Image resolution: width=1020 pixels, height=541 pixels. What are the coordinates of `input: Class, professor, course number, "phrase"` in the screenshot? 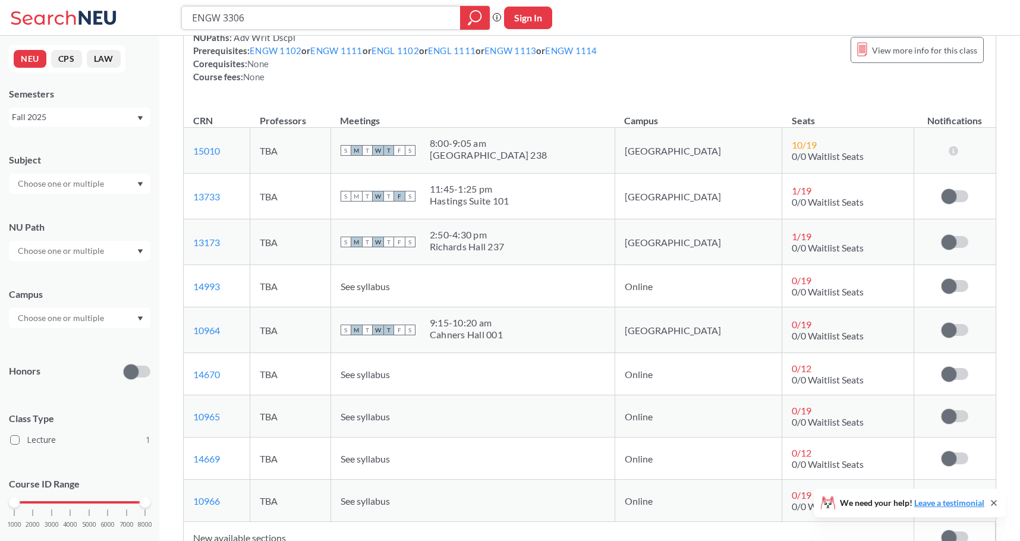 It's located at (321, 18).